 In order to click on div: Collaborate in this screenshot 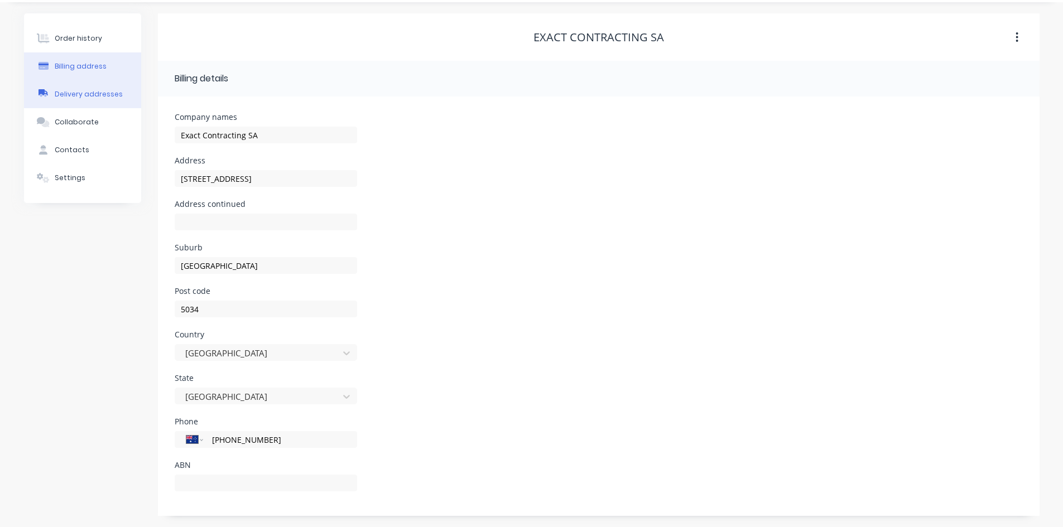, I will do `click(76, 122)`.